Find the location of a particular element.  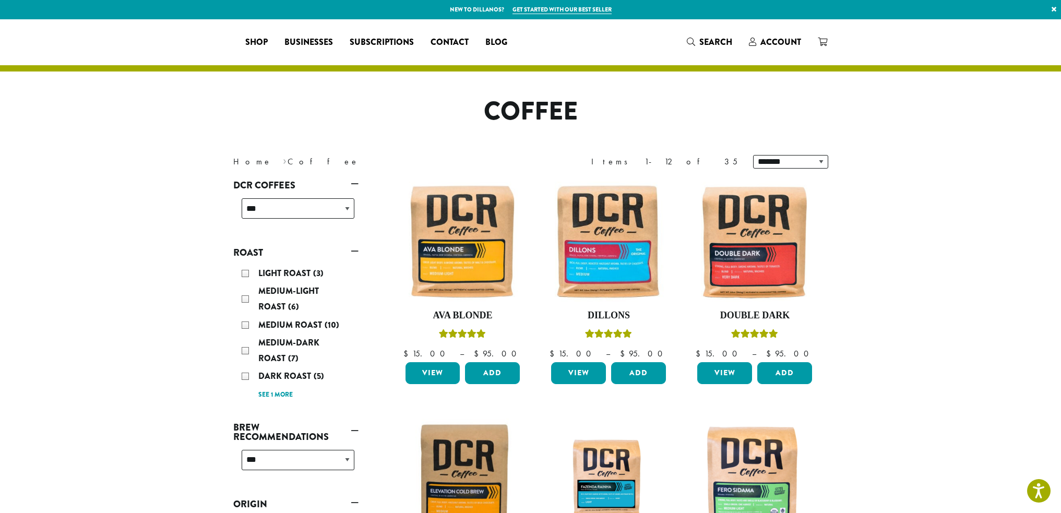

nav: Breadcrumb is located at coordinates (374, 162).